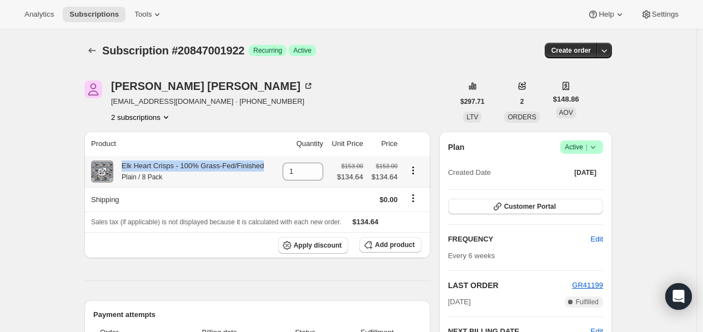  Describe the element at coordinates (390, 245) in the screenshot. I see `button: Add product` at that location.